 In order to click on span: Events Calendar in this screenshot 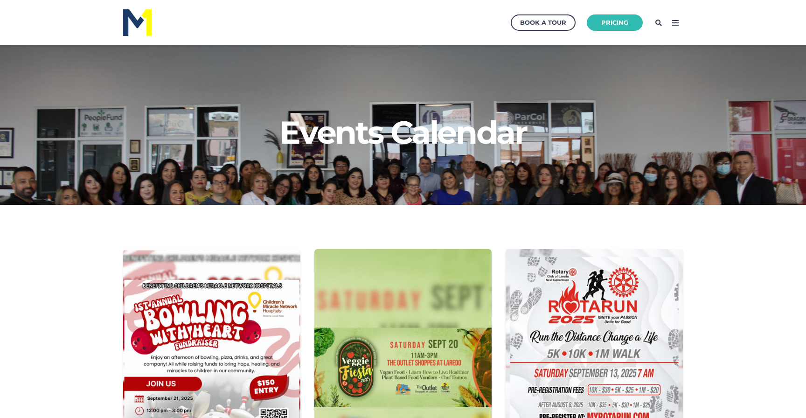, I will do `click(402, 132)`.